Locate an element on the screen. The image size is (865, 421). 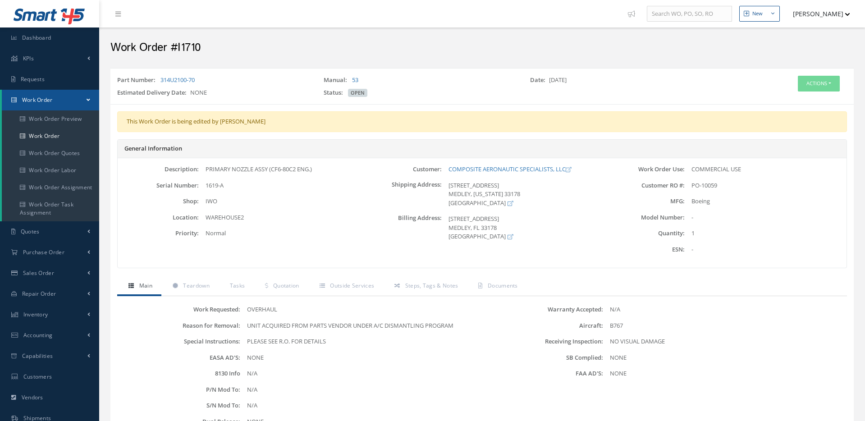
div: WAREHOUSE2 is located at coordinates (280, 218).